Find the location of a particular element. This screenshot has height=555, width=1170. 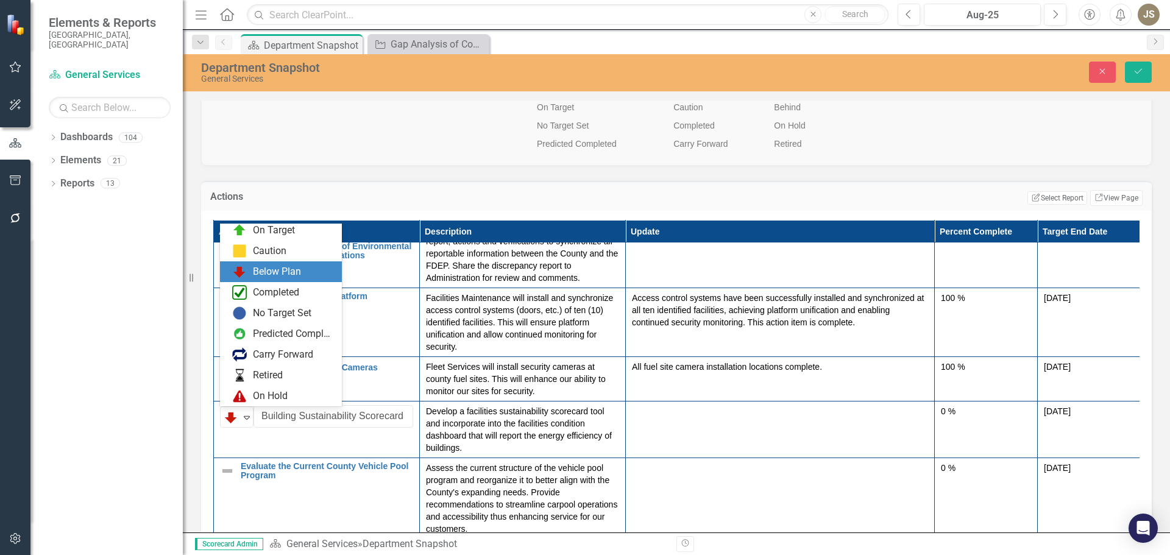

img: ClearPoint Strategy is located at coordinates (16, 24).